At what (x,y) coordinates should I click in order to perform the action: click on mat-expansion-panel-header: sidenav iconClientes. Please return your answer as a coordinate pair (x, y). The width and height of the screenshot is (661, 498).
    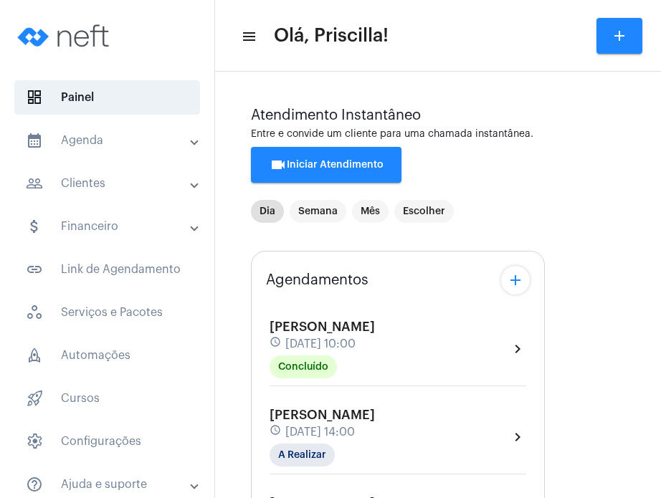
    Looking at the image, I should click on (111, 184).